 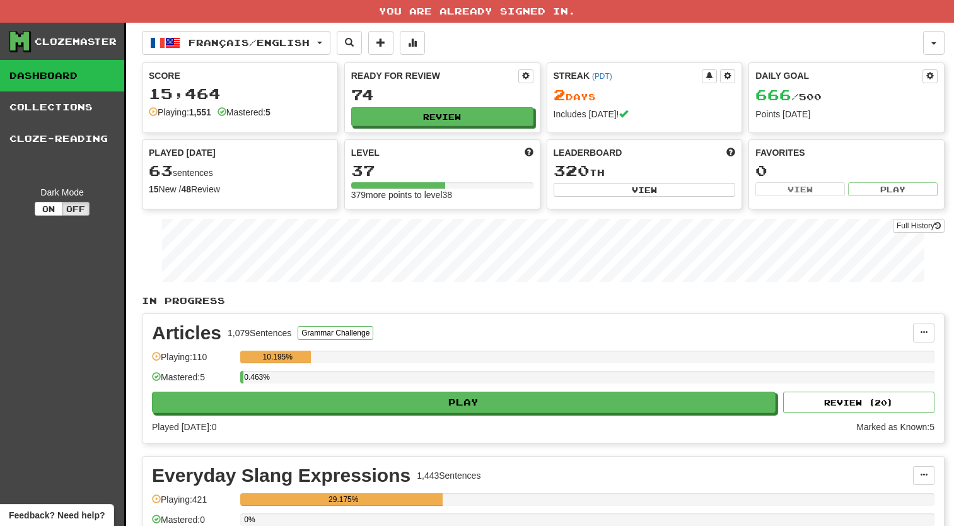 What do you see at coordinates (240, 76) in the screenshot?
I see `div: Score` at bounding box center [240, 76].